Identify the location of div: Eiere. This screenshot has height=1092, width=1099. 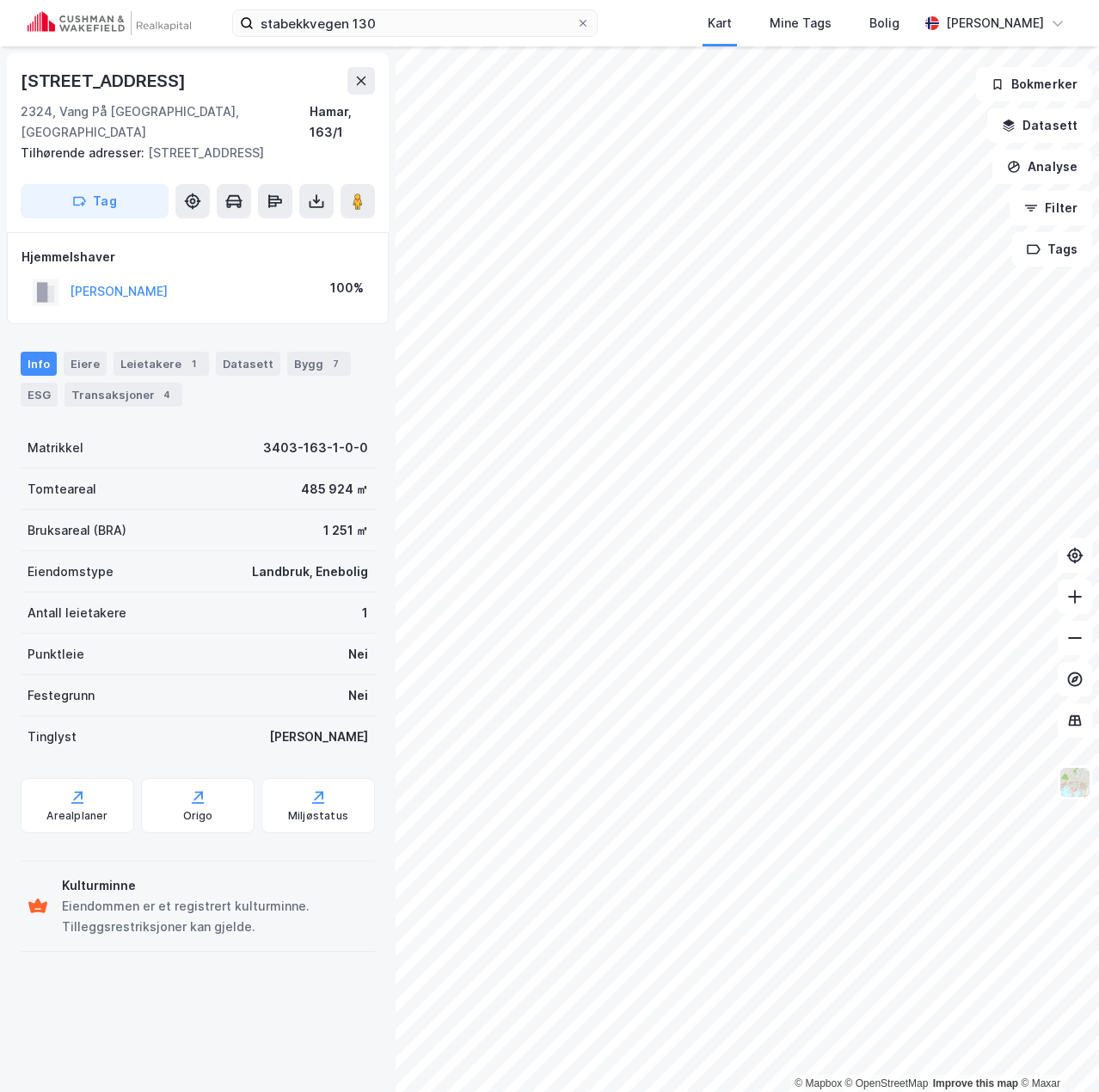
(85, 364).